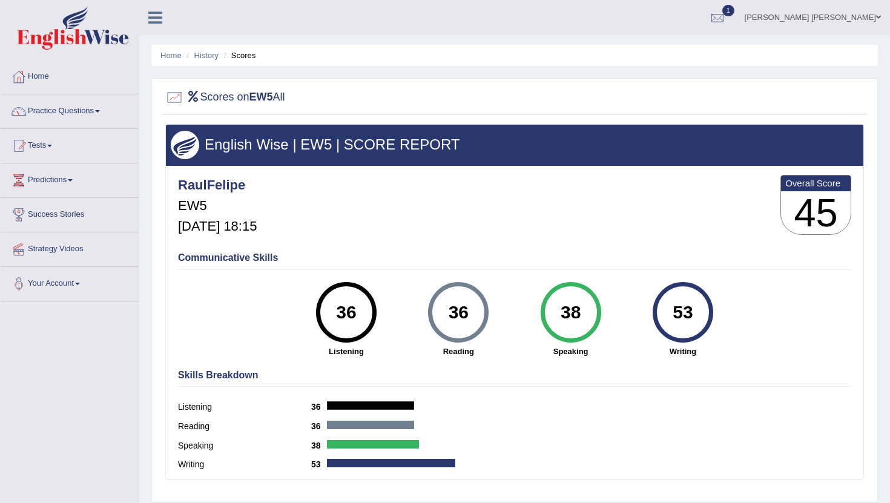  What do you see at coordinates (515, 258) in the screenshot?
I see `h4: Communicative Skills` at bounding box center [515, 258].